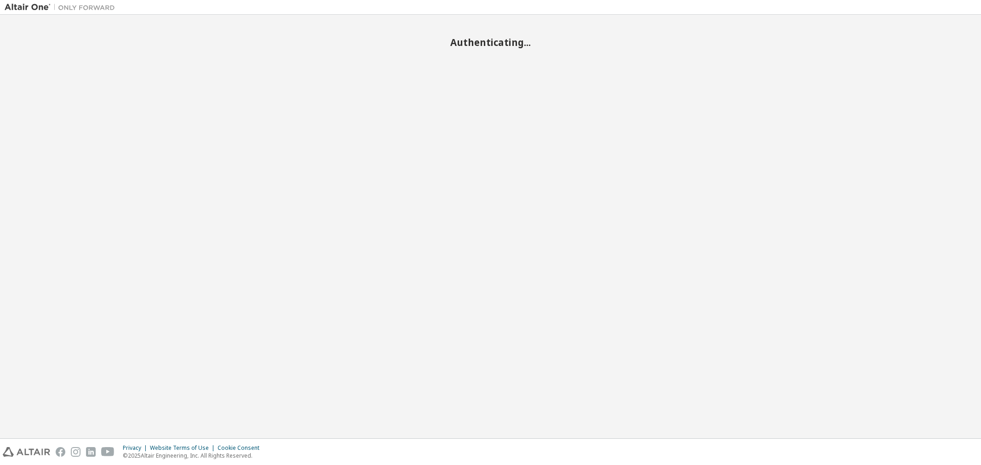  I want to click on img: facebook.svg, so click(60, 452).